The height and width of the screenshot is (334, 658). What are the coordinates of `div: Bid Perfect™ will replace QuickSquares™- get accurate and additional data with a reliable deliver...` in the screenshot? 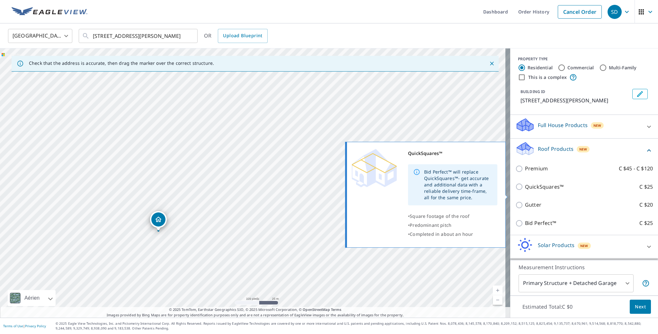 It's located at (458, 185).